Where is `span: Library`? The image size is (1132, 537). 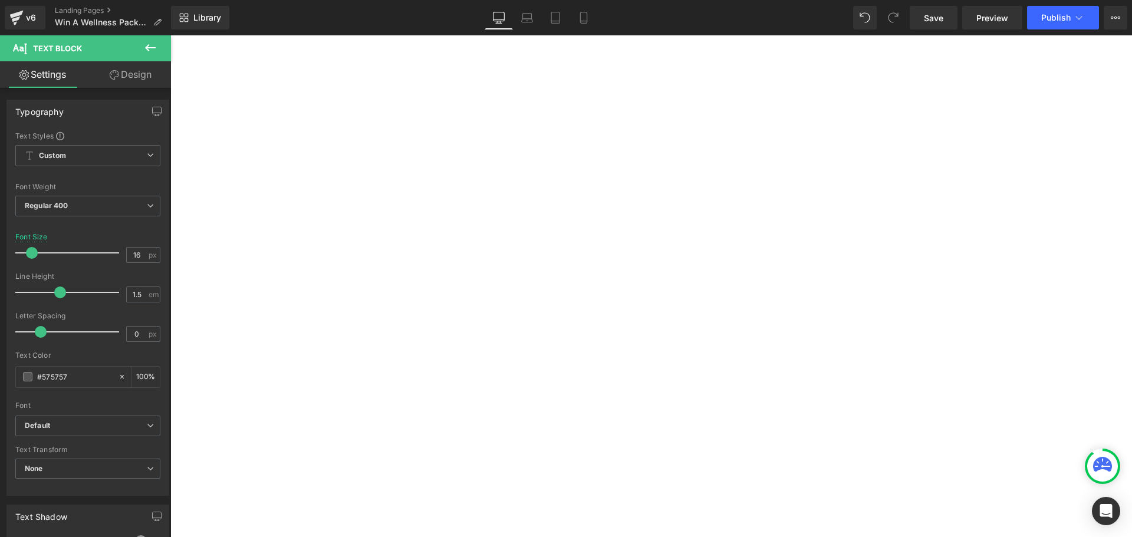
span: Library is located at coordinates (207, 18).